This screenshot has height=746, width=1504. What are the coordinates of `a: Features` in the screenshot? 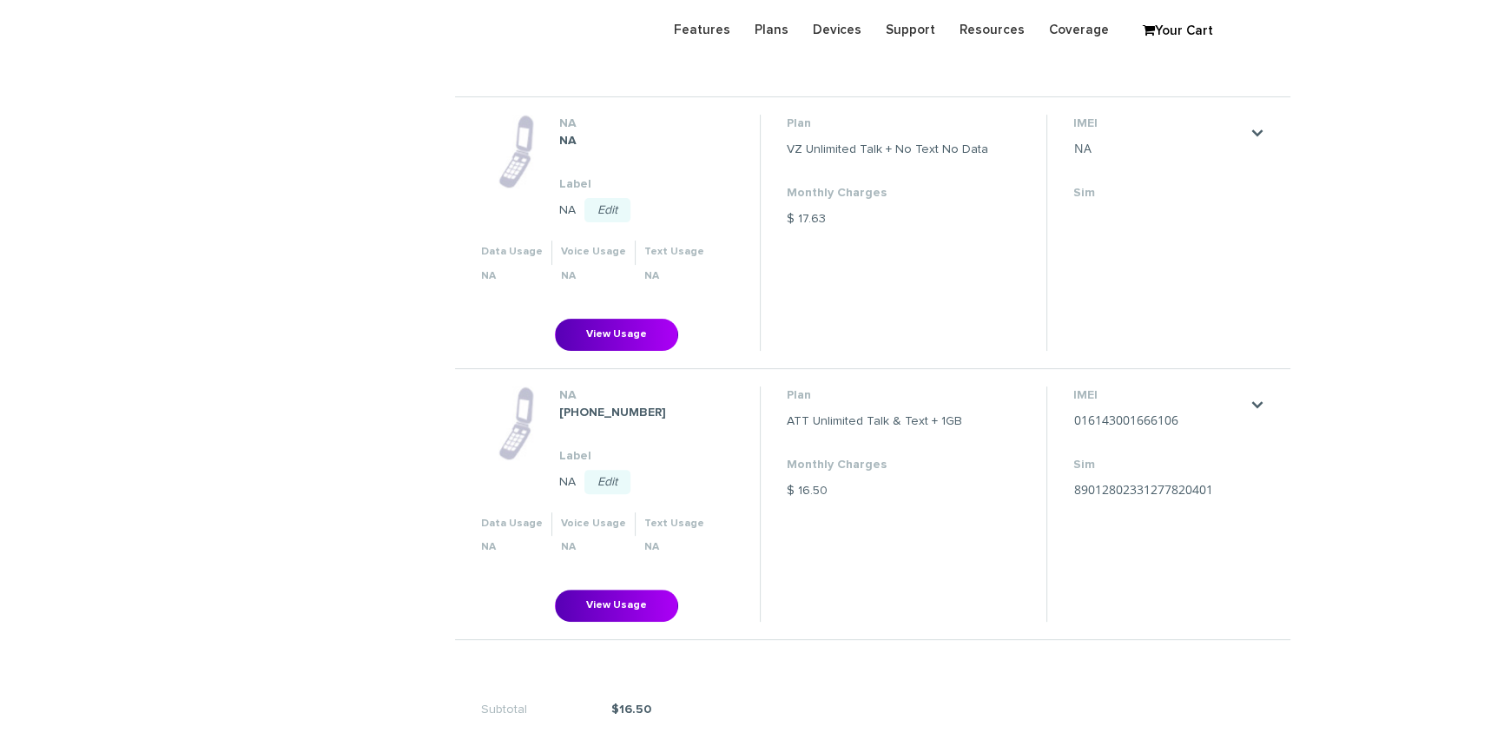 It's located at (701, 30).